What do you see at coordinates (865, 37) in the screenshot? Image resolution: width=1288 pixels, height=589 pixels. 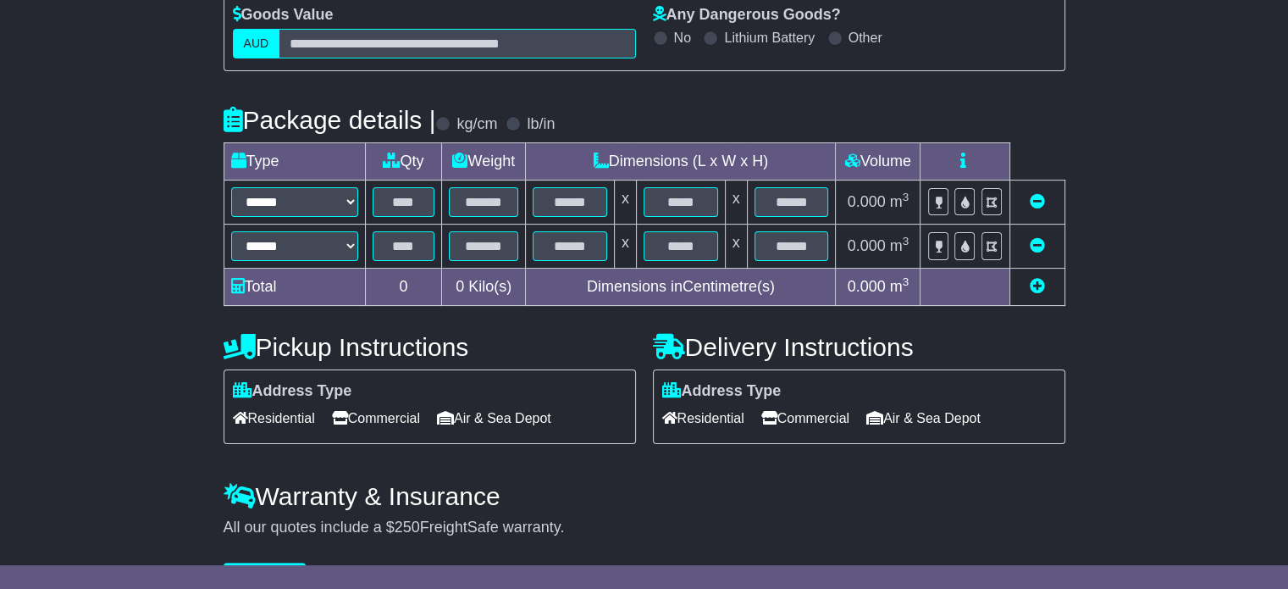 I see `label: Other` at bounding box center [865, 37].